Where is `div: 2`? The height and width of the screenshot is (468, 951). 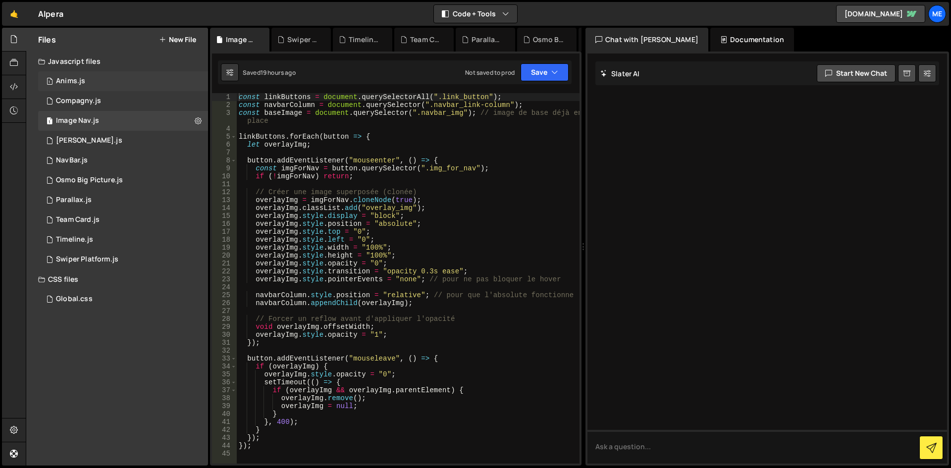
div: 2 is located at coordinates (224, 105).